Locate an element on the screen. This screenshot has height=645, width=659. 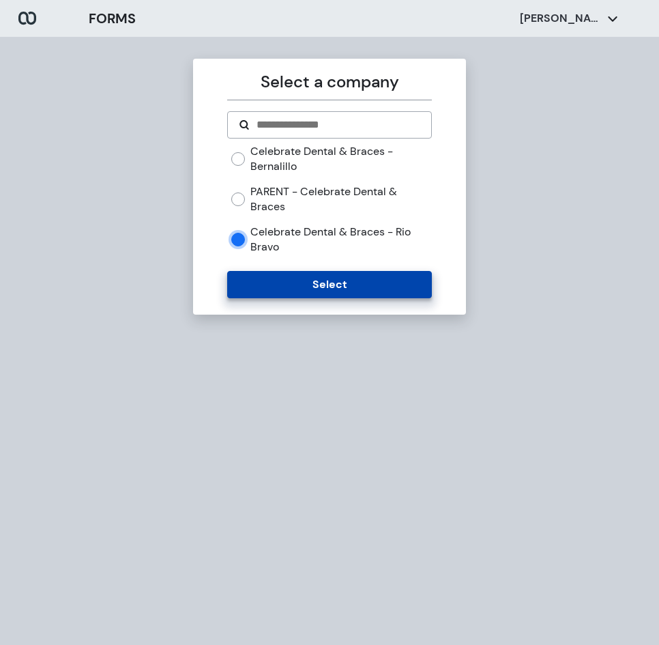
p: Select a company is located at coordinates (329, 82).